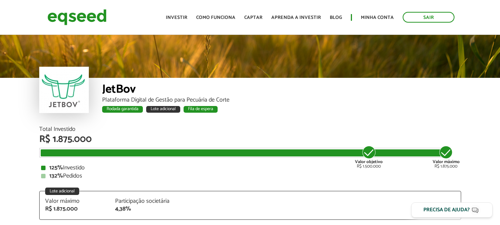 This screenshot has height=225, width=500. I want to click on a: Minha conta, so click(377, 17).